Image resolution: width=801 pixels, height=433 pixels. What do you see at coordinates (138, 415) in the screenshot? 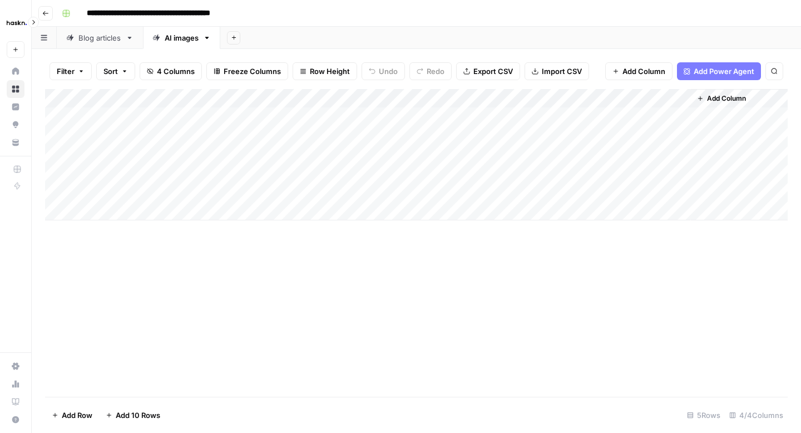
I see `span: Add 10 Rows` at bounding box center [138, 415].